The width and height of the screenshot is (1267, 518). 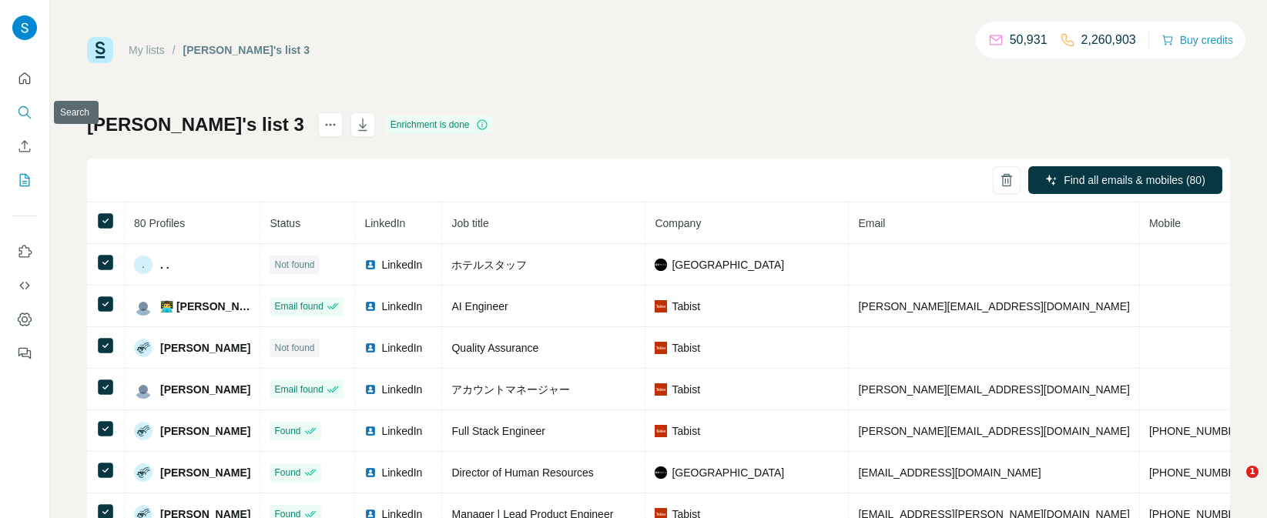 I want to click on span: Mobile, so click(x=1165, y=223).